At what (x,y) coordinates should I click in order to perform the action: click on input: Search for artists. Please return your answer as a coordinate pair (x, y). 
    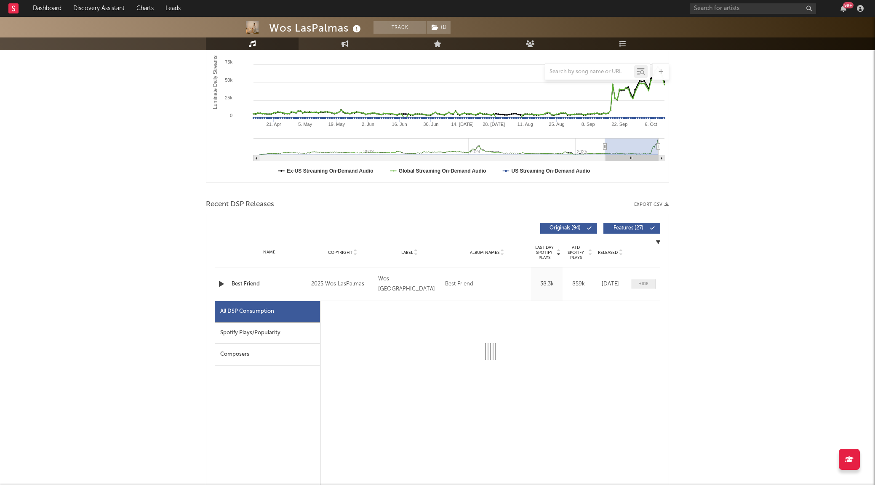
    Looking at the image, I should click on (753, 8).